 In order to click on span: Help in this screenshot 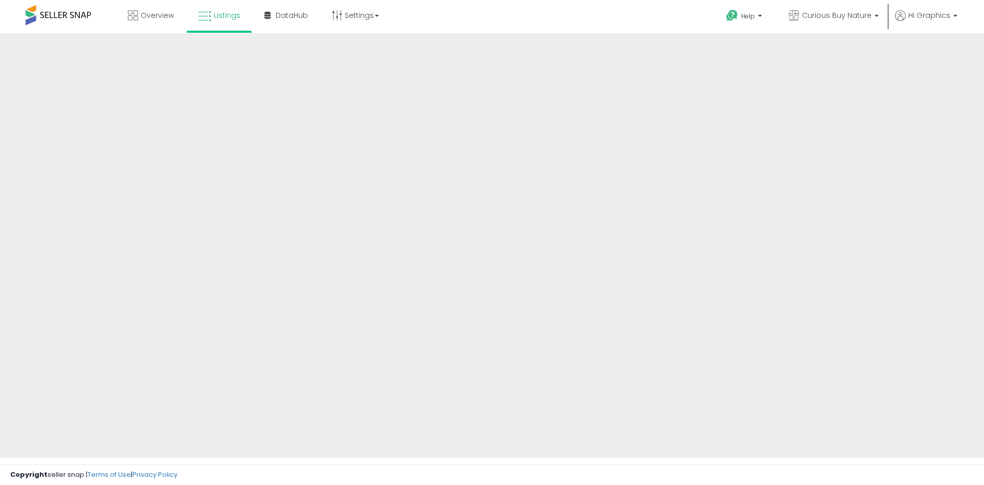, I will do `click(748, 16)`.